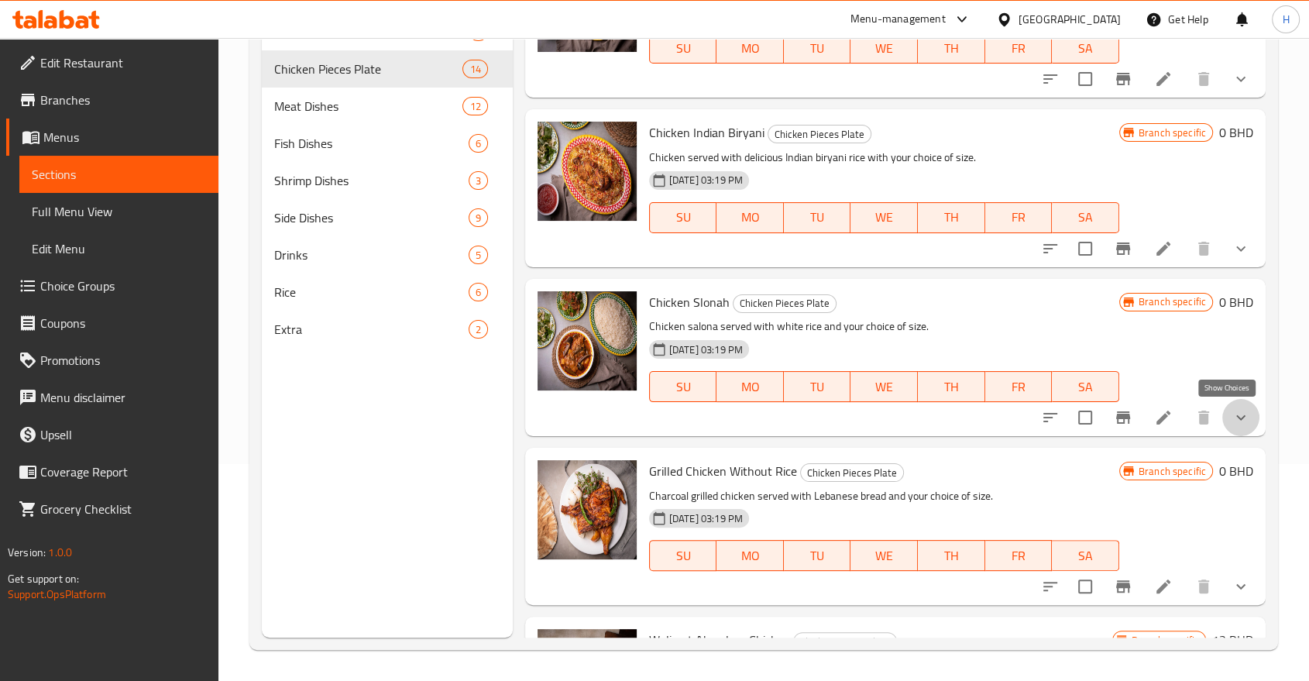  Describe the element at coordinates (57, 594) in the screenshot. I see `a: Support.OpsPlatform` at that location.